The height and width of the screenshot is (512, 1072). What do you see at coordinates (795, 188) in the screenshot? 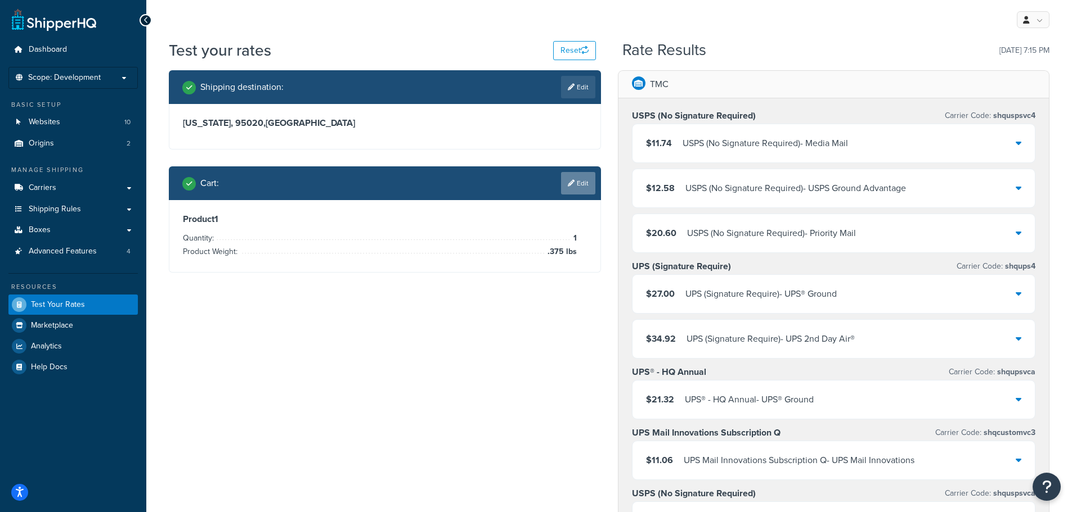
I see `div: USPS (No Signature Required) - USPS Ground Advantage` at bounding box center [795, 188].